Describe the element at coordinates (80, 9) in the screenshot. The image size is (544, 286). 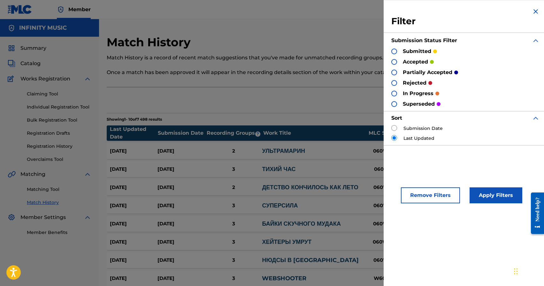
I see `span: Member` at that location.